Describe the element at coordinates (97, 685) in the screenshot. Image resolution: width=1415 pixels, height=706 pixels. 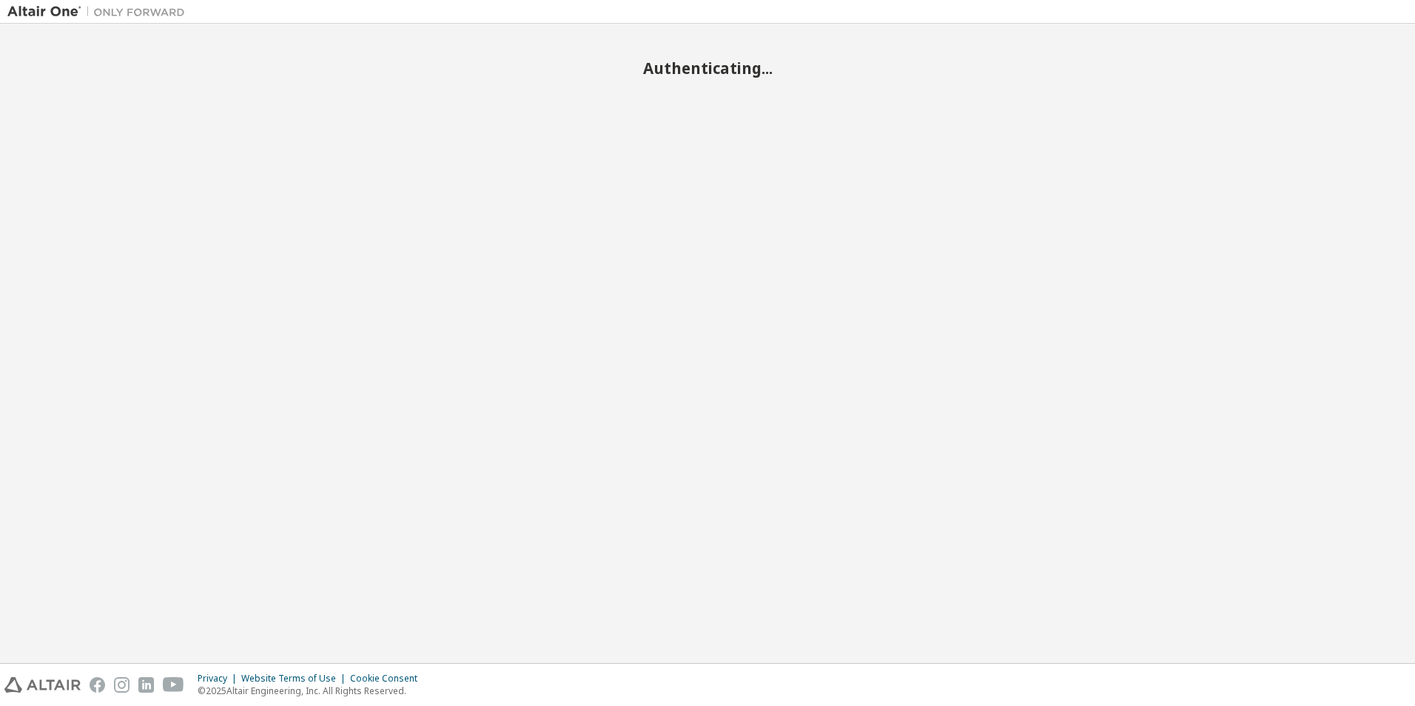
I see `img: facebook.svg` at that location.